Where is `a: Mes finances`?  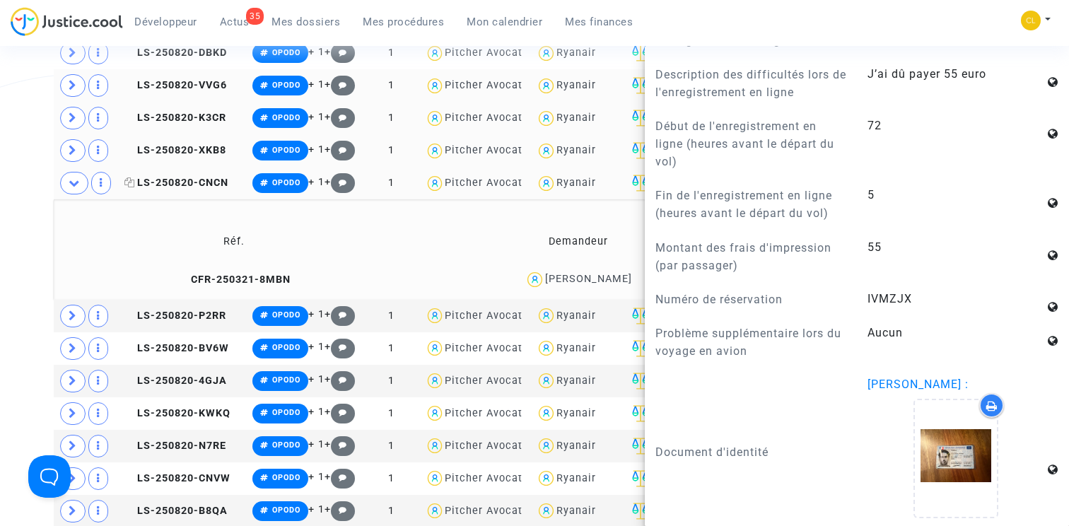
a: Mes finances is located at coordinates (599, 22).